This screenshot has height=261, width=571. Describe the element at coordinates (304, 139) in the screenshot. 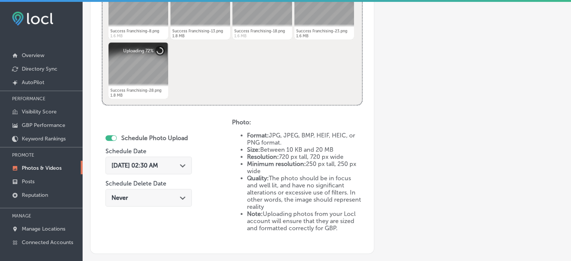

I see `li: JPG, JPEG, BMP, HEIF, HEIC, or PNG format.` at that location.